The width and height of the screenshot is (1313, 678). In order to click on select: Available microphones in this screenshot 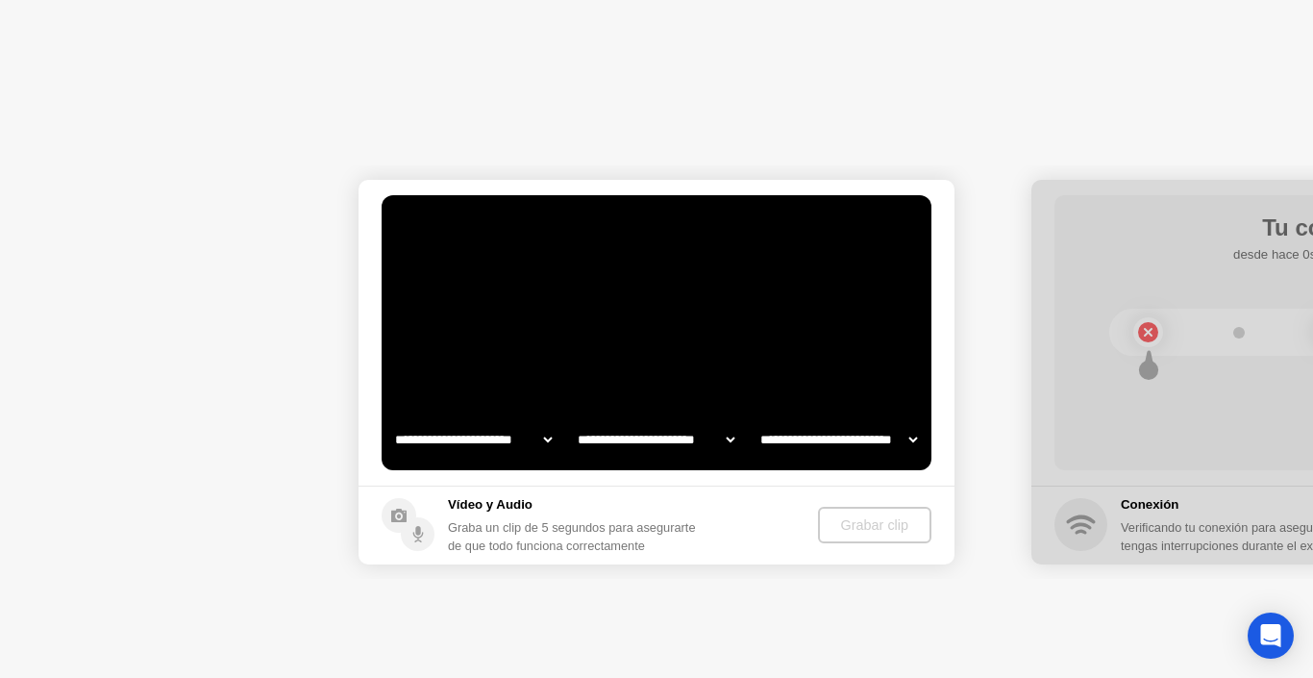, I will do `click(838, 439)`.